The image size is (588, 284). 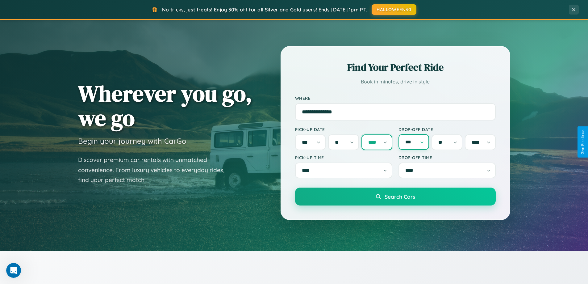 I want to click on h1: Wherever you go, we go, so click(x=165, y=106).